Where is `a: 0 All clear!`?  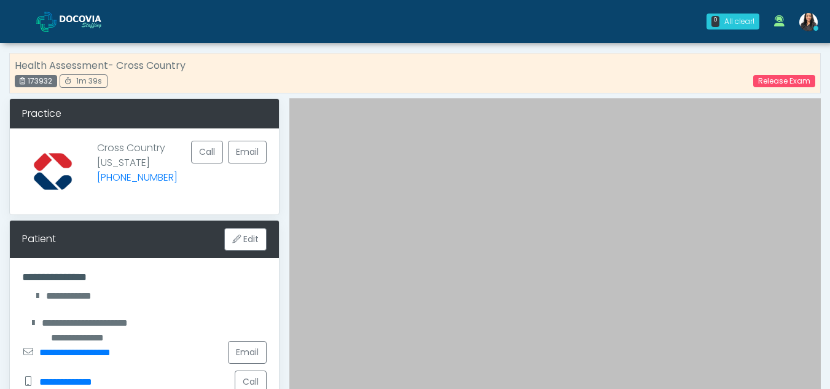
a: 0 All clear! is located at coordinates (733, 22).